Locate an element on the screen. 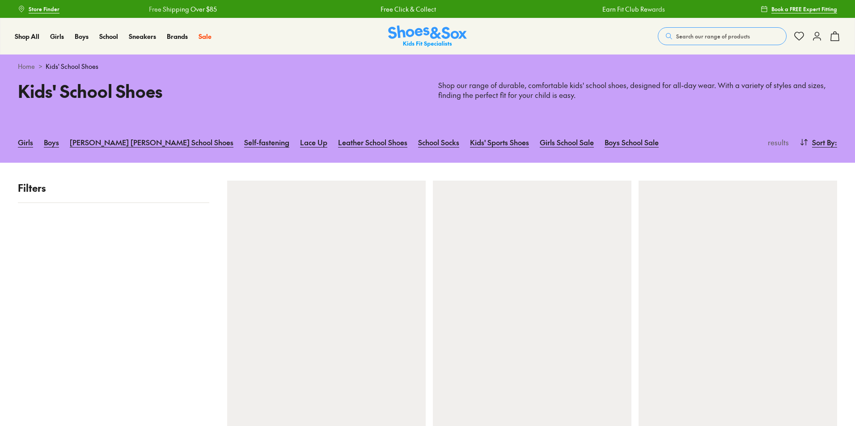  a: Lace Up is located at coordinates (313, 142).